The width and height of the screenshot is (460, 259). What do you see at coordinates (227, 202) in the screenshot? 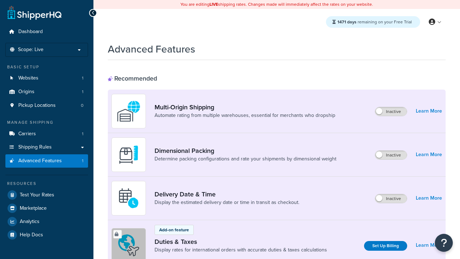
I see `a: Display the estimated delivery date or time in transit as checkout.` at bounding box center [227, 202].